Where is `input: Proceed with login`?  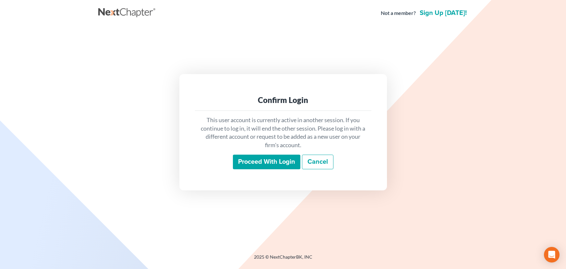 input: Proceed with login is located at coordinates (267, 162).